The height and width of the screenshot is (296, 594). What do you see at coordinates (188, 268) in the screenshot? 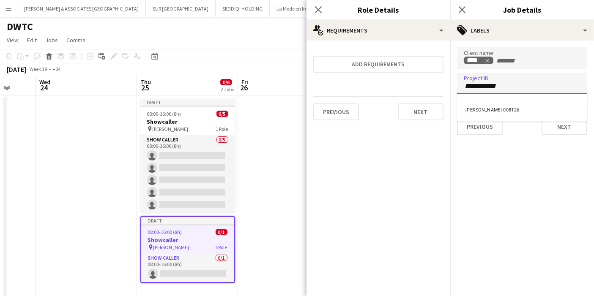
I see `app-card-role: Show Caller0/108:00-16:00 (8h)` at bounding box center [188, 268].